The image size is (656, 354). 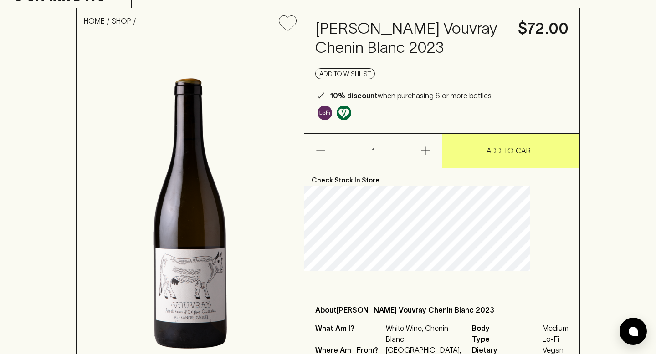 I want to click on p: when purchasing 6 or more bottles, so click(x=411, y=96).